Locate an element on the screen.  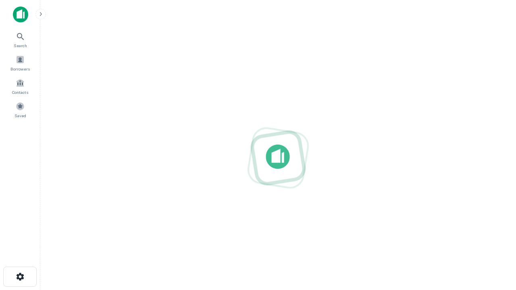
span: Borrowers is located at coordinates (20, 69).